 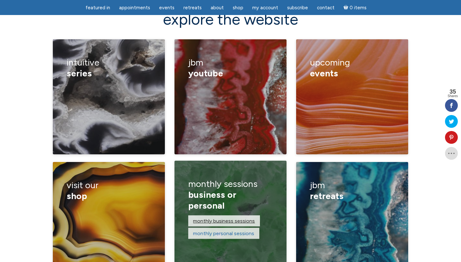 What do you see at coordinates (192, 8) in the screenshot?
I see `a: Retreats` at bounding box center [192, 8].